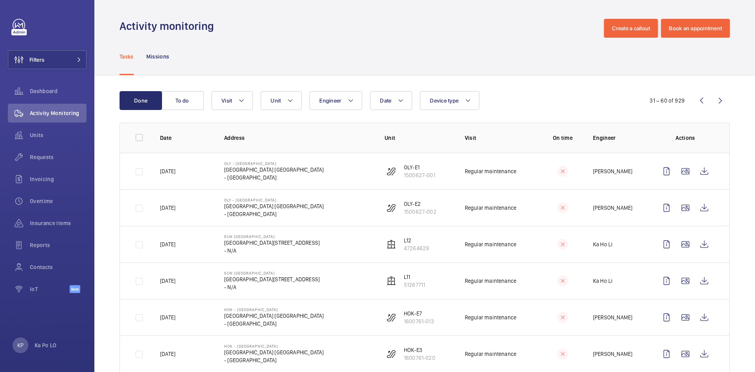 The image size is (755, 372). What do you see at coordinates (419, 321) in the screenshot?
I see `p: 1600761-013` at bounding box center [419, 321].